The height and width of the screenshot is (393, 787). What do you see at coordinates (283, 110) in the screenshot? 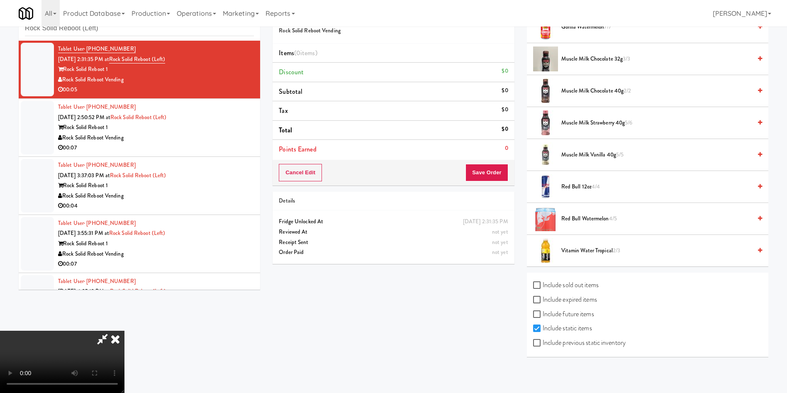
I see `span: Tax` at bounding box center [283, 110].